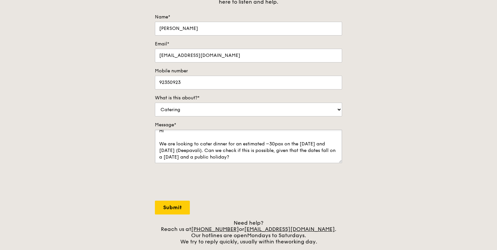  Describe the element at coordinates (248, 98) in the screenshot. I see `label: What is this about?*` at that location.